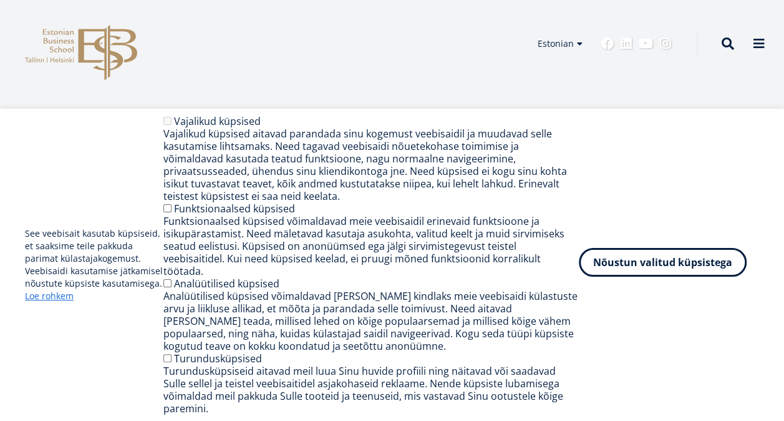 The width and height of the screenshot is (784, 421). What do you see at coordinates (608, 44) in the screenshot?
I see `a: Facebook` at bounding box center [608, 44].